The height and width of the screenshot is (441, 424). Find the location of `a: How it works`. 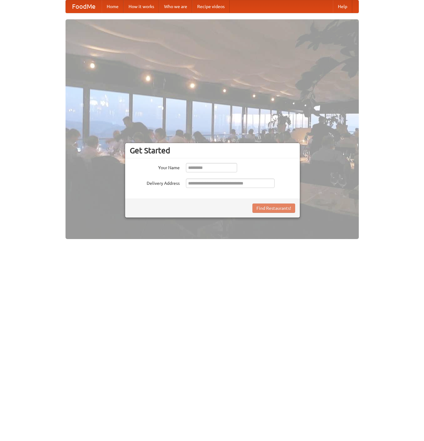

a: How it works is located at coordinates (141, 7).